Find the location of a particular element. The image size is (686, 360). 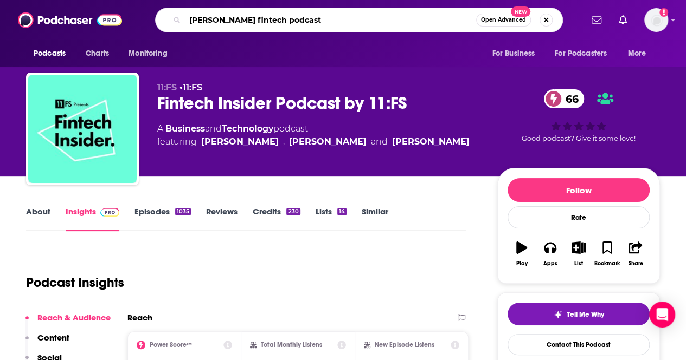

a: InsightsPodchaser Pro is located at coordinates (92, 219).